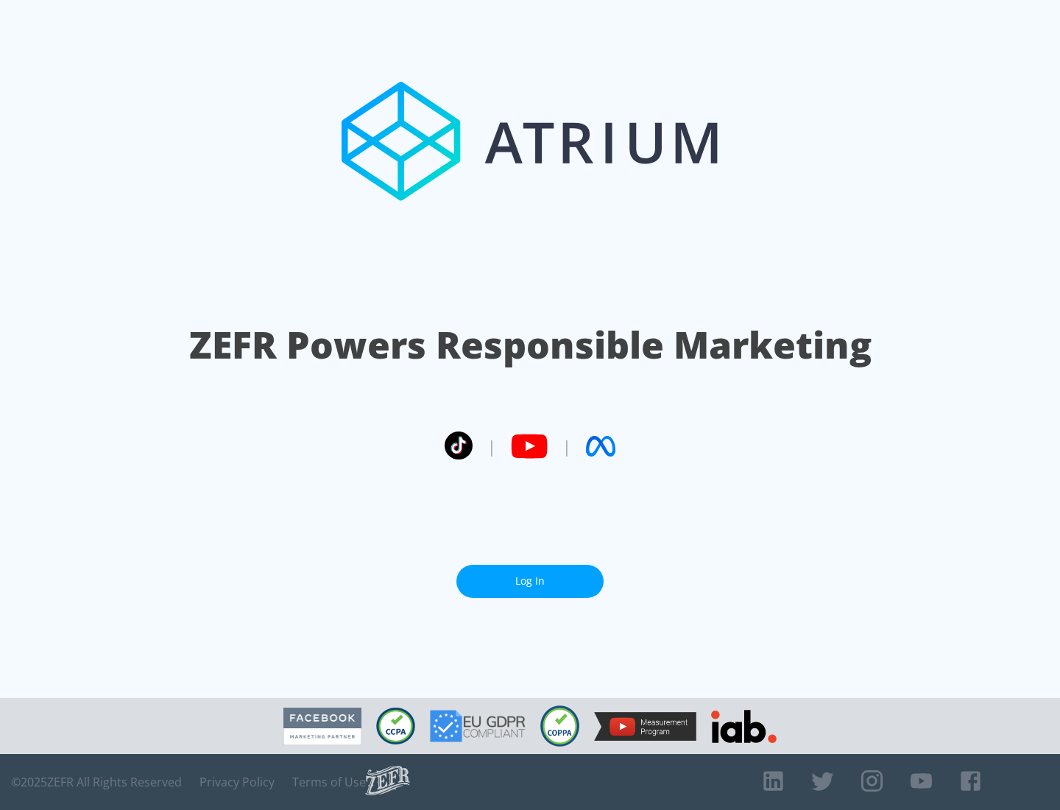 The height and width of the screenshot is (810, 1060). What do you see at coordinates (645, 726) in the screenshot?
I see `img: YouTube Measurement Program` at bounding box center [645, 726].